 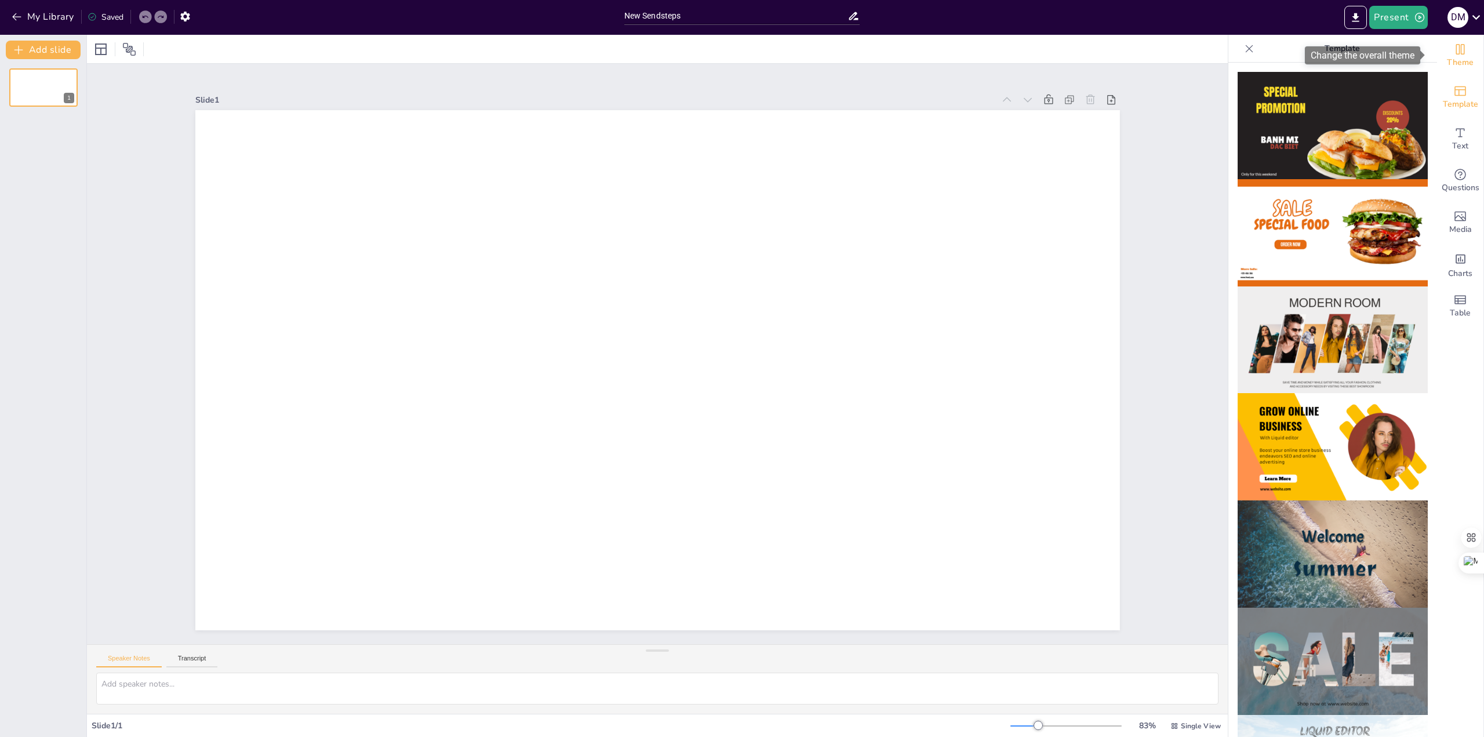 I want to click on img: thumb-1.png, so click(x=1333, y=125).